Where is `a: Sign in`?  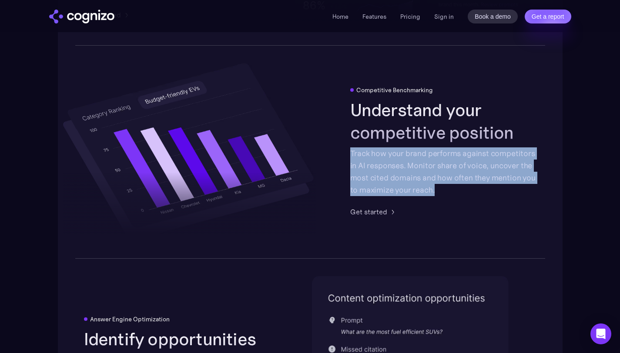
a: Sign in is located at coordinates (444, 17).